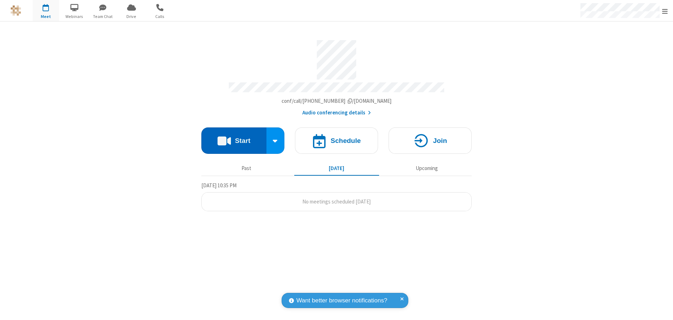 The height and width of the screenshot is (320, 673). I want to click on button: Past, so click(246, 168).